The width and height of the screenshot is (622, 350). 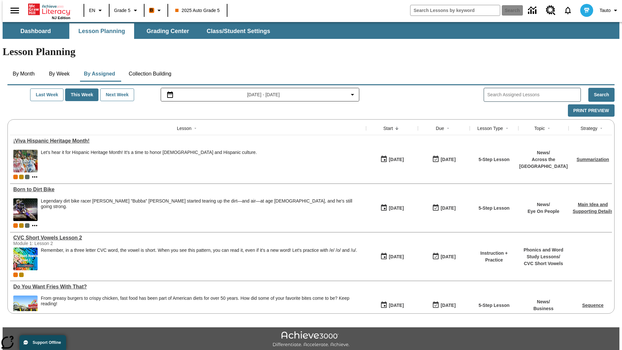 What do you see at coordinates (49, 9) in the screenshot?
I see `a: Home` at bounding box center [49, 9].